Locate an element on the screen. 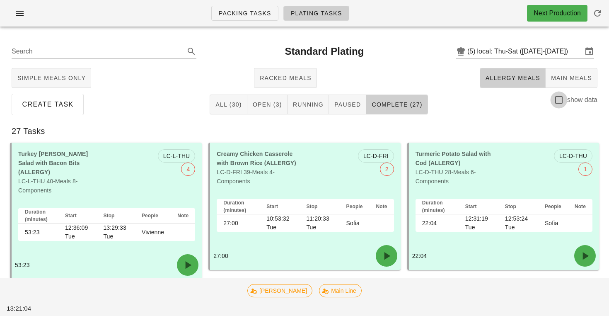 This screenshot has height=316, width=609. button: Running is located at coordinates (308, 104).